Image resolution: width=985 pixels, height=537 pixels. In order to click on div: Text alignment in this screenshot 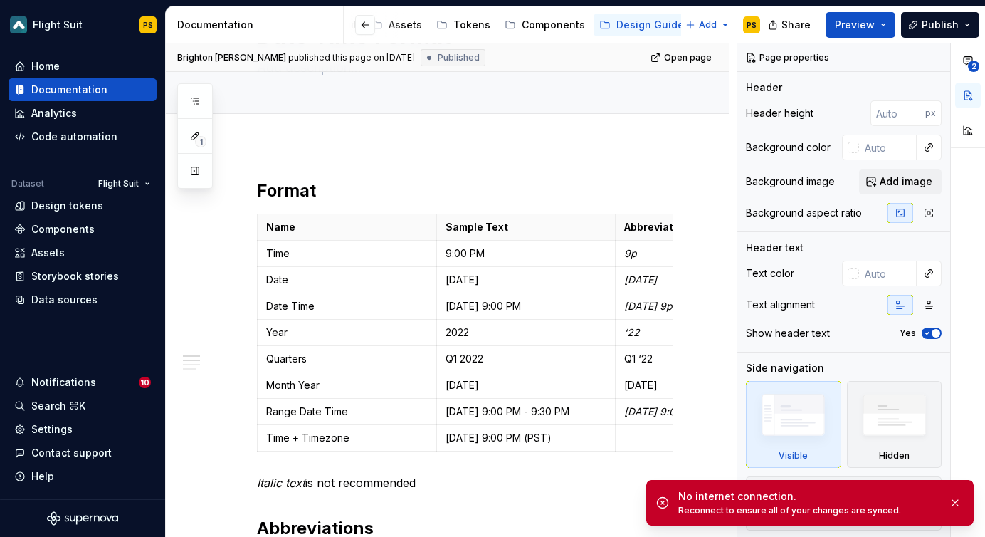, I will do `click(780, 305)`.